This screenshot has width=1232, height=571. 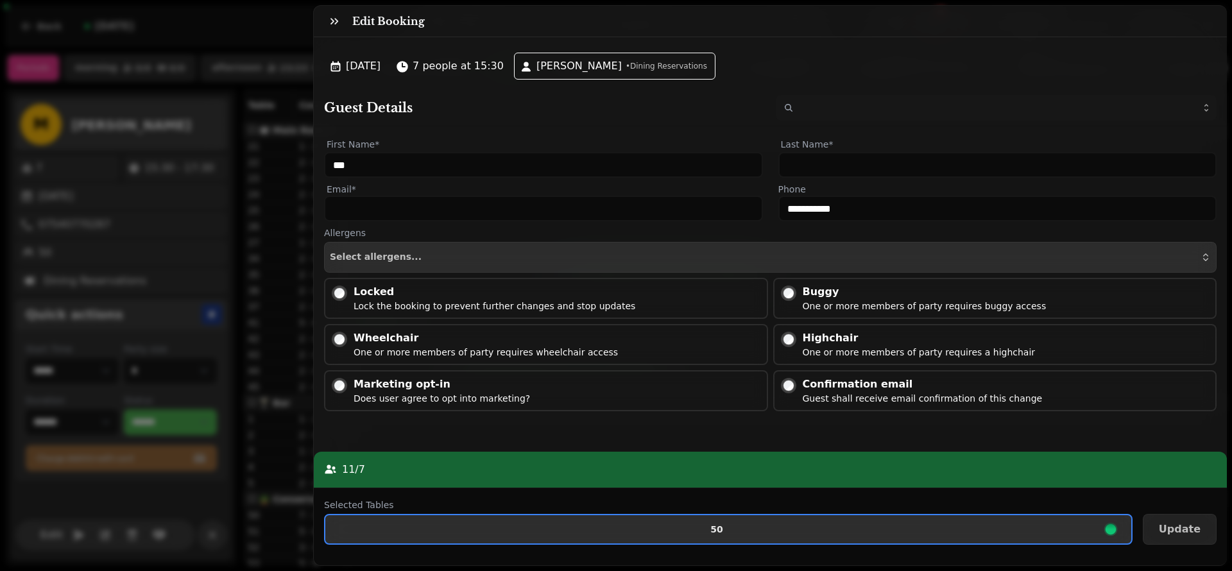 What do you see at coordinates (770, 233) in the screenshot?
I see `label: Allergens` at bounding box center [770, 233].